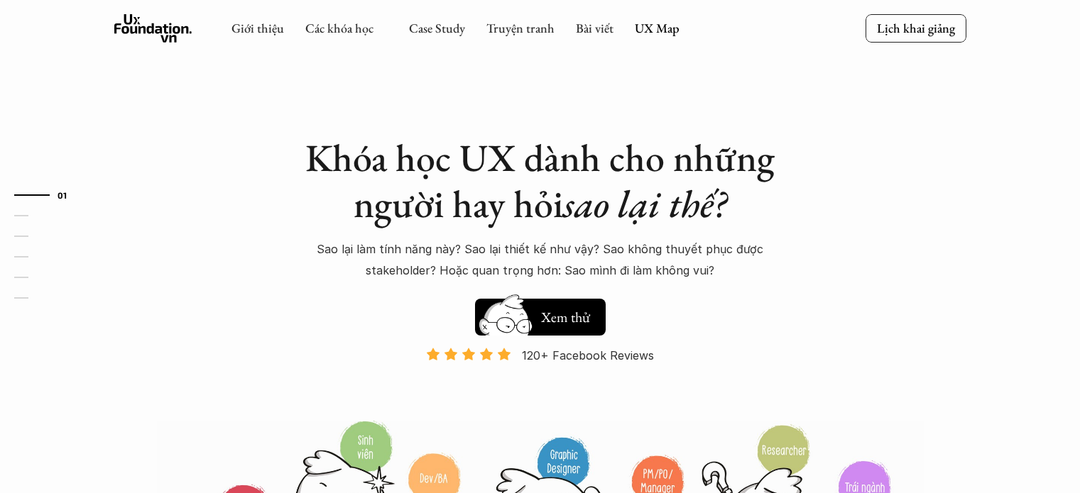 The image size is (1080, 493). What do you see at coordinates (645, 204) in the screenshot?
I see `em: sao lại thế?` at bounding box center [645, 204].